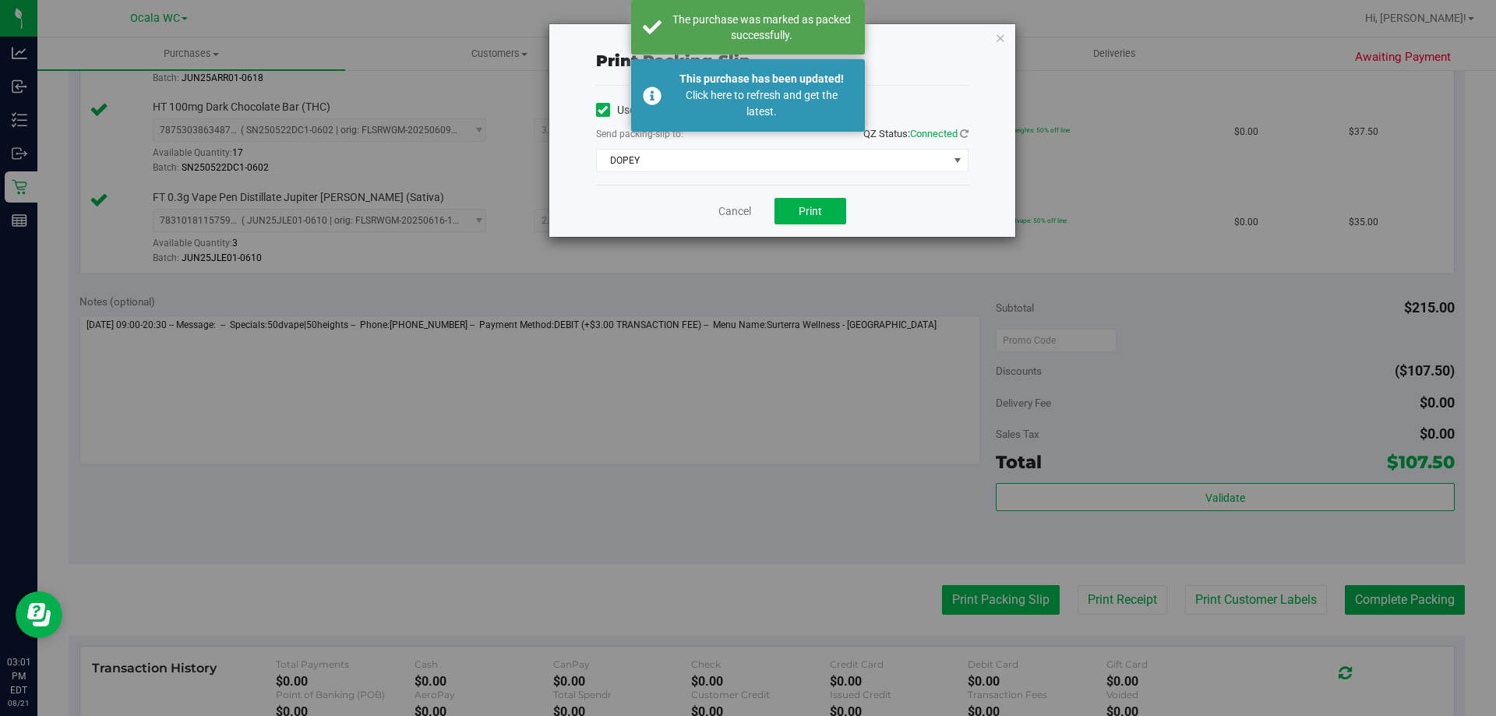 This screenshot has width=1496, height=716. What do you see at coordinates (810, 211) in the screenshot?
I see `span: Print` at bounding box center [810, 211].